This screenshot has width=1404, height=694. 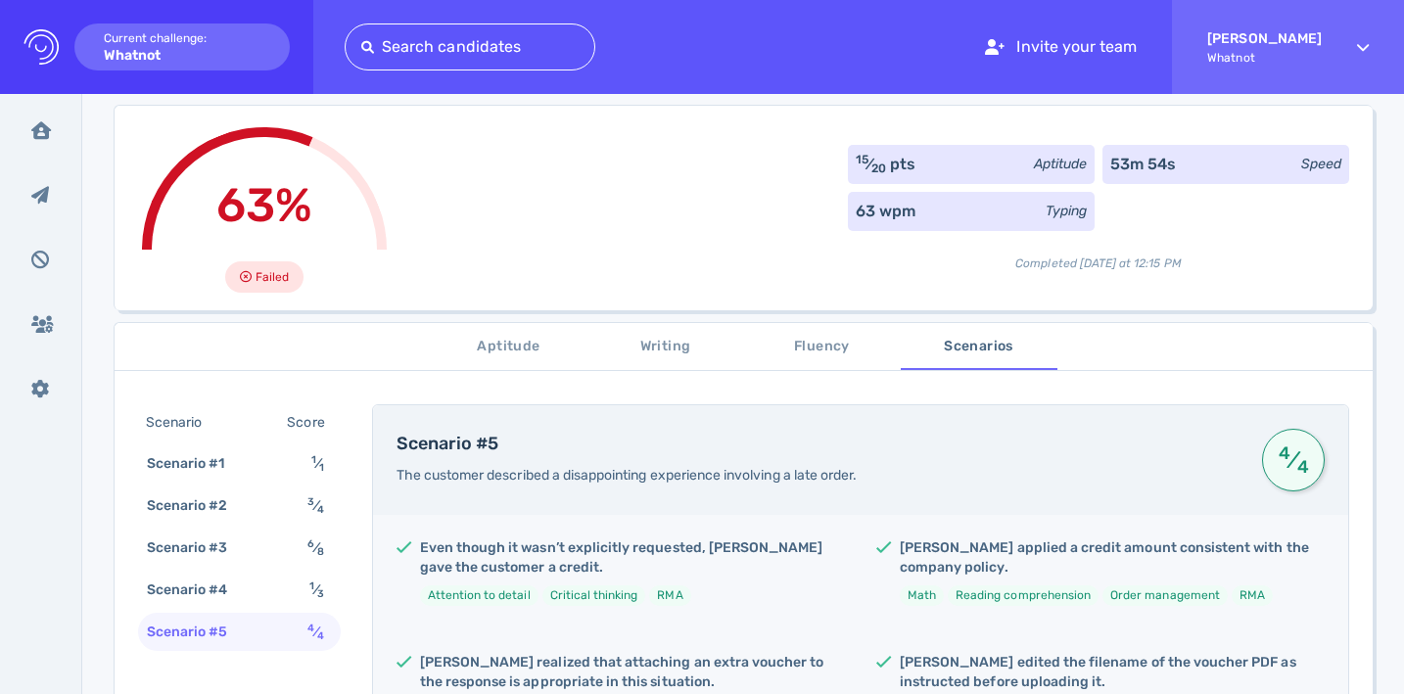 What do you see at coordinates (272, 277) in the screenshot?
I see `span: Failed` at bounding box center [272, 277].